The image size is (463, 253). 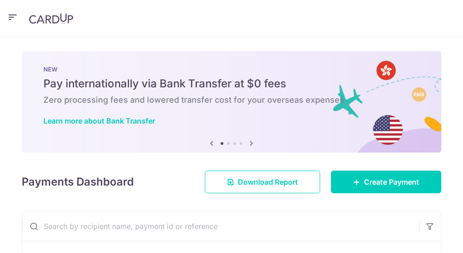 What do you see at coordinates (232, 69) in the screenshot?
I see `p: NEW` at bounding box center [232, 69].